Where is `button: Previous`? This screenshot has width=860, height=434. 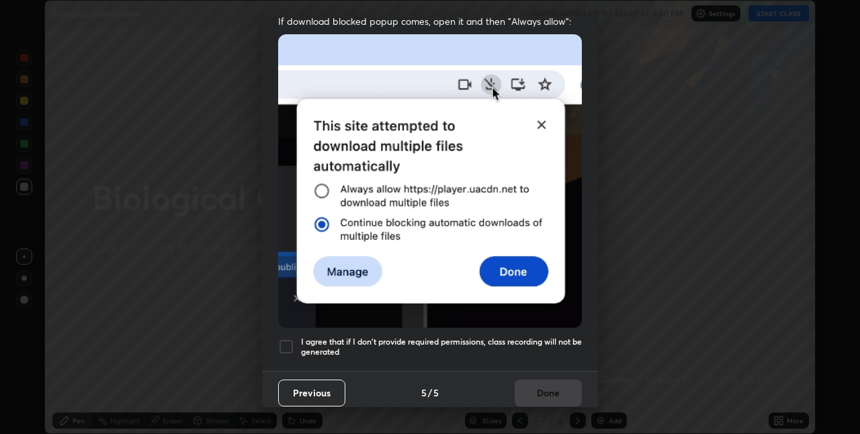 button: Previous is located at coordinates (312, 393).